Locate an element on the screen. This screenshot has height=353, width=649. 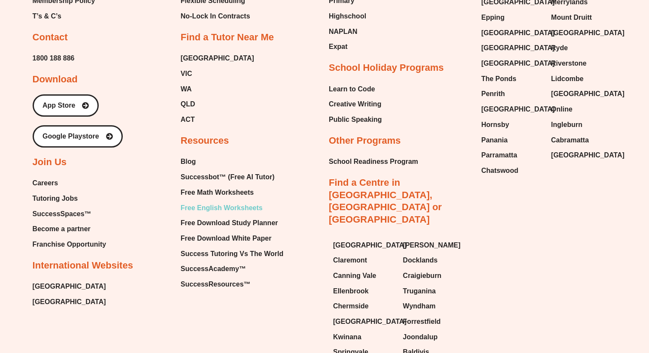
a: Truganina is located at coordinates (434, 292).